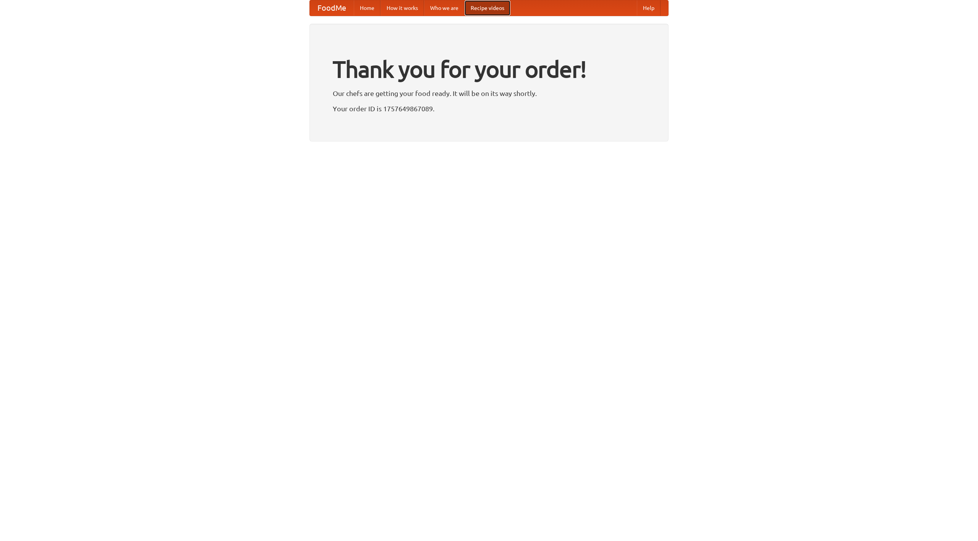 The height and width of the screenshot is (541, 978). Describe the element at coordinates (402, 8) in the screenshot. I see `a: How it works` at that location.